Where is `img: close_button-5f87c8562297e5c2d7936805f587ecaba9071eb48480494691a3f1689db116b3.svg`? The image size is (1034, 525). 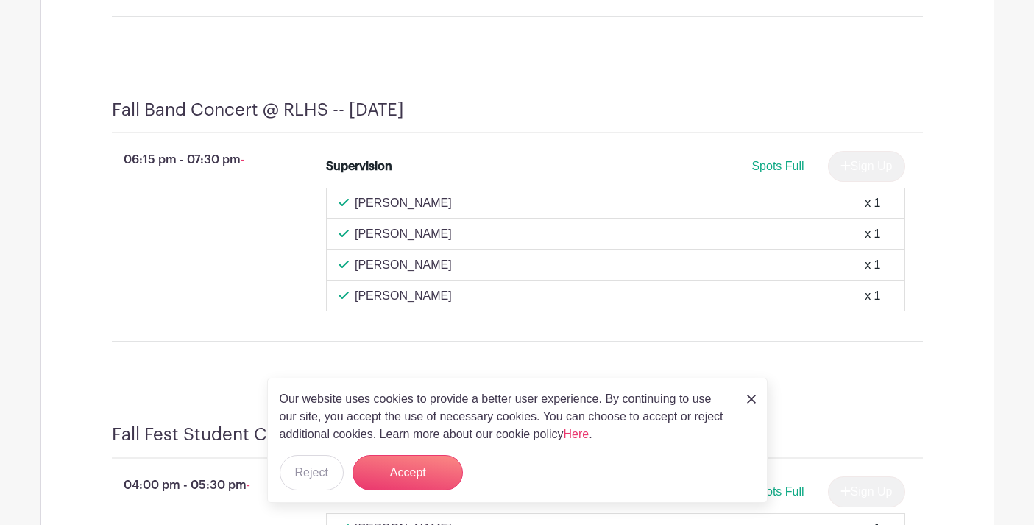
img: close_button-5f87c8562297e5c2d7936805f587ecaba9071eb48480494691a3f1689db116b3.svg is located at coordinates (751, 399).